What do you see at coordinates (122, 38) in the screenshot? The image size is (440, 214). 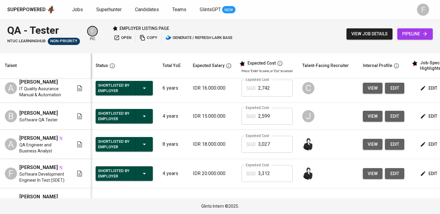 I see `a: open` at bounding box center [122, 38].